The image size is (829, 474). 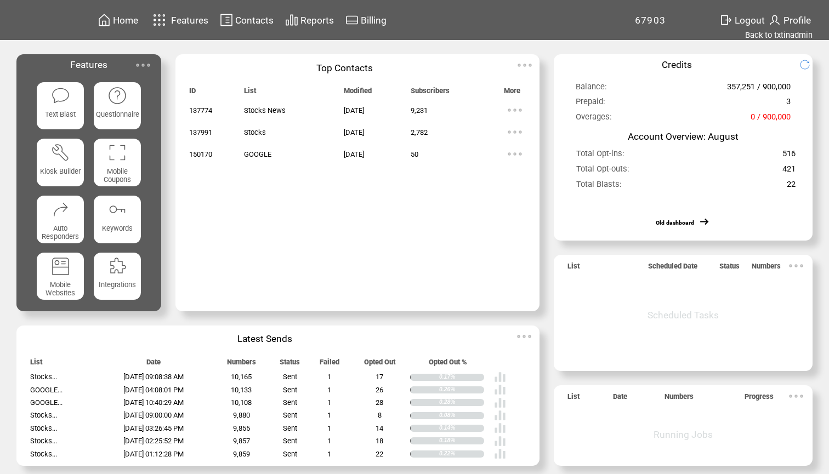 What do you see at coordinates (117, 175) in the screenshot?
I see `span: Mobile Coupons` at bounding box center [117, 175].